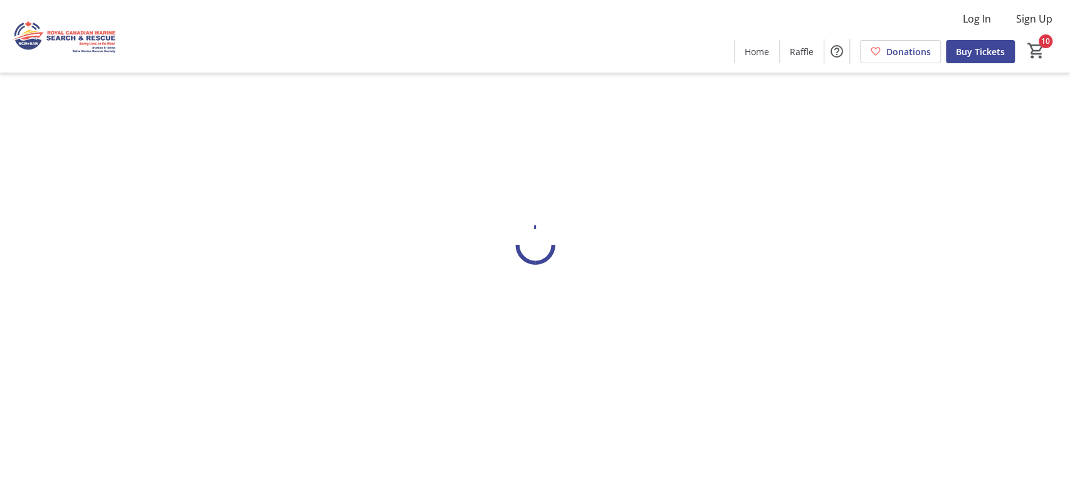 Image resolution: width=1070 pixels, height=489 pixels. What do you see at coordinates (976, 19) in the screenshot?
I see `button: Log In` at bounding box center [976, 19].